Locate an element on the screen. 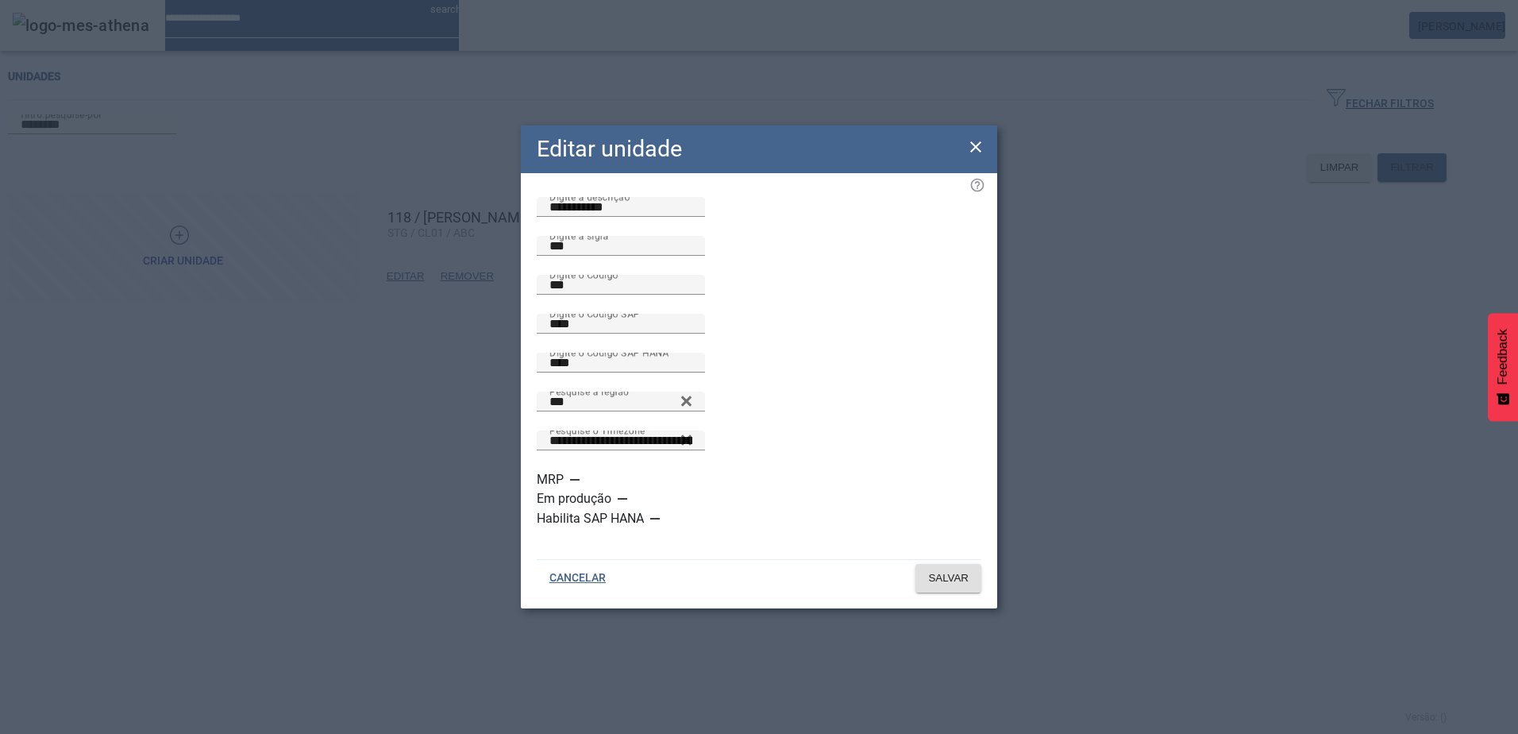  mat-label: Digite o Código SAP HANA is located at coordinates (609, 352).